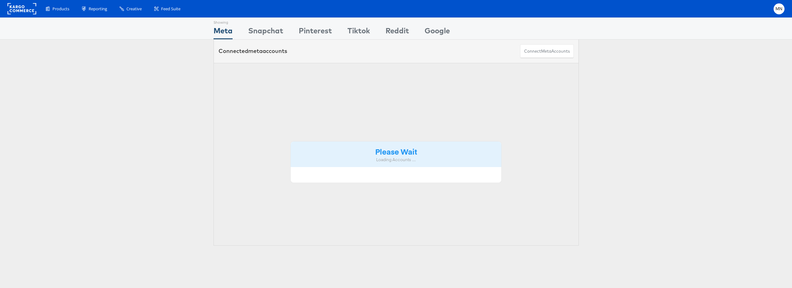 Image resolution: width=792 pixels, height=288 pixels. What do you see at coordinates (266, 32) in the screenshot?
I see `div: Snapchat` at bounding box center [266, 32].